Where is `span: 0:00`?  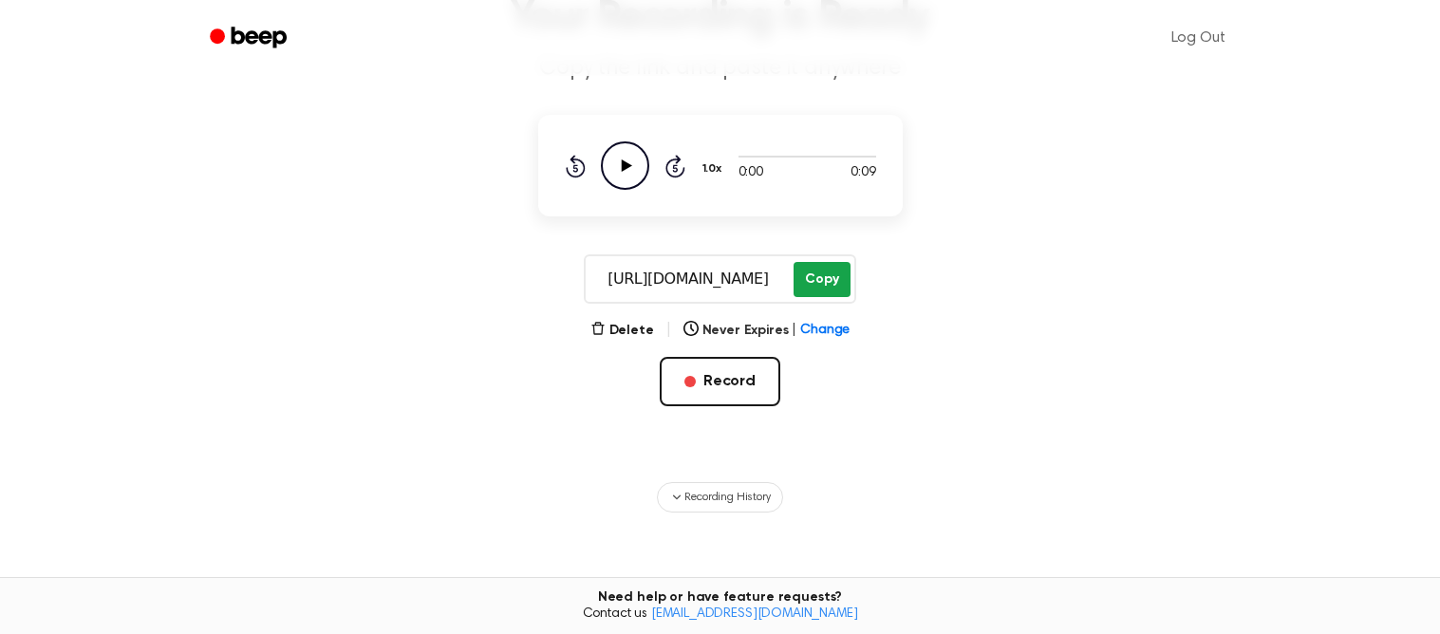
span: 0:00 is located at coordinates (751, 173).